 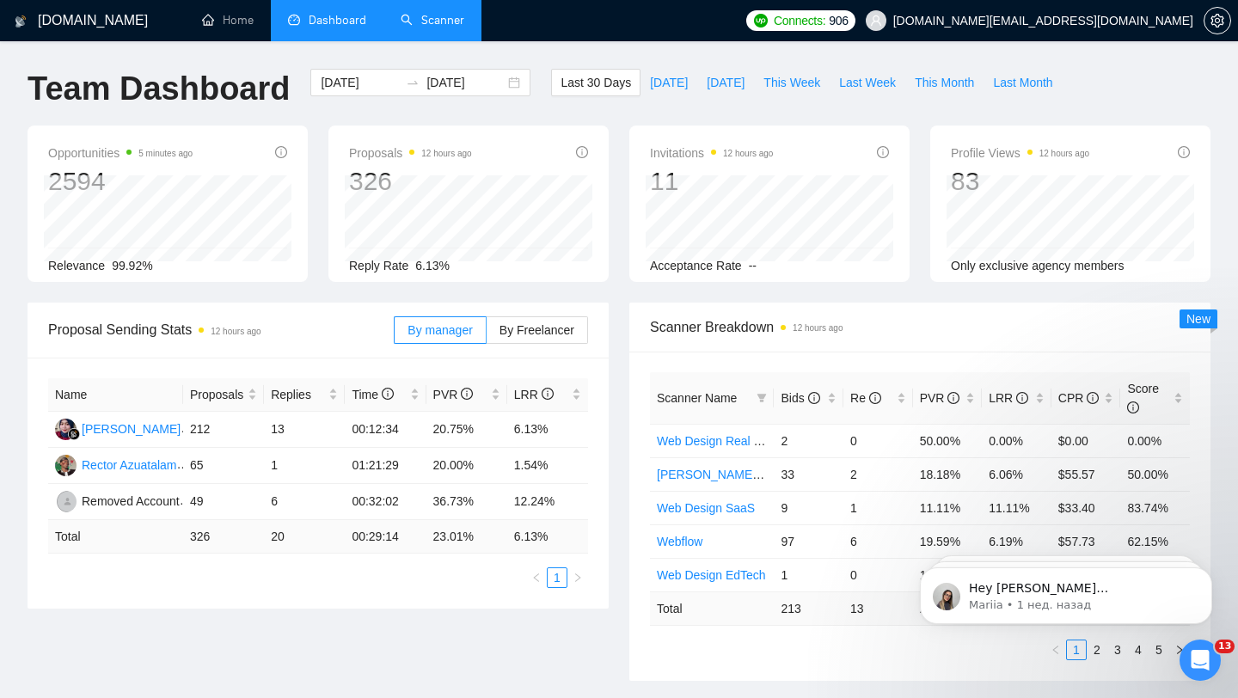 I want to click on td: Total, so click(x=712, y=608).